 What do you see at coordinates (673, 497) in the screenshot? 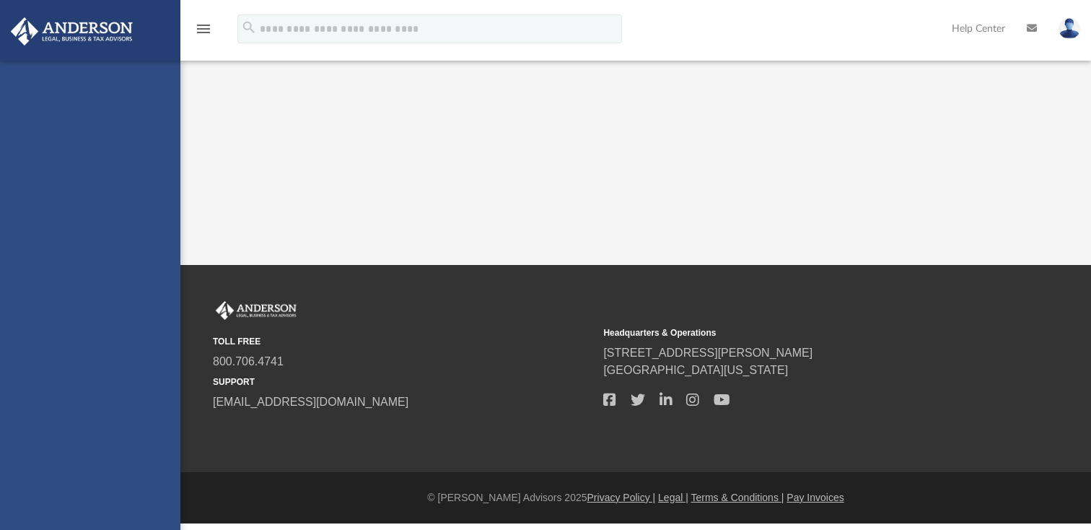
I see `a: Legal |` at bounding box center [673, 497].